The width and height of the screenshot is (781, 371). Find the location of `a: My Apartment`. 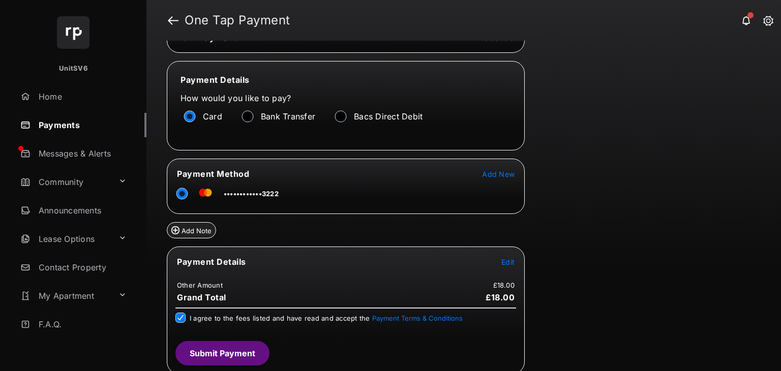

a: My Apartment is located at coordinates (65, 296).